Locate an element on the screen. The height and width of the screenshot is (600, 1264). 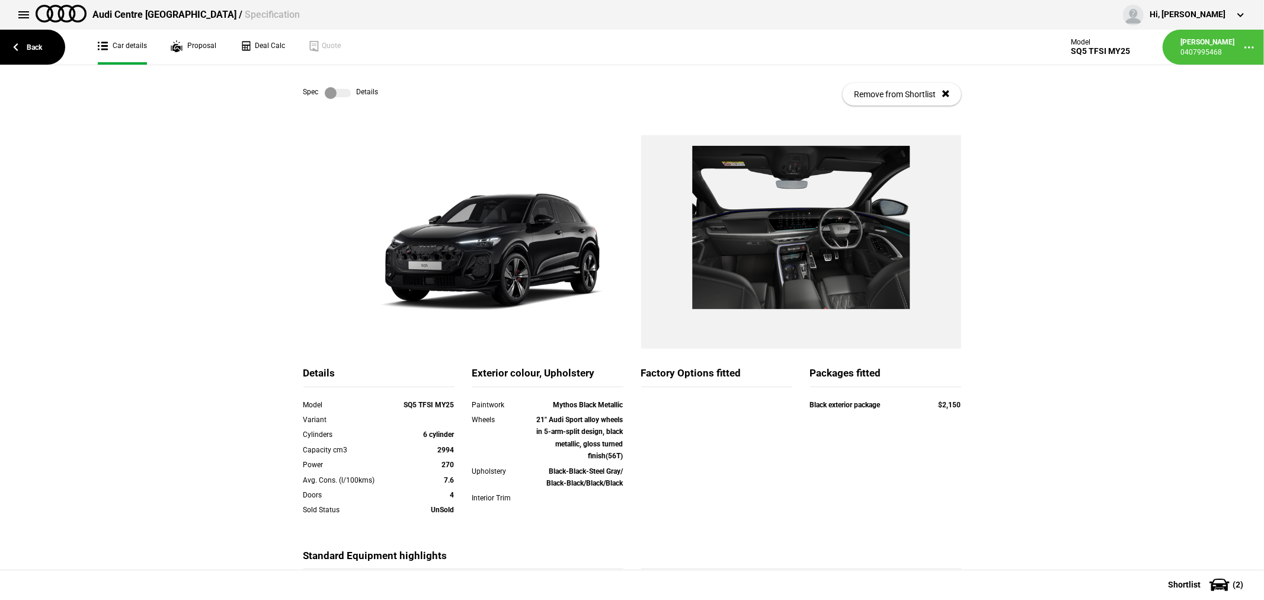
div: Cylinders is located at coordinates (349, 434).